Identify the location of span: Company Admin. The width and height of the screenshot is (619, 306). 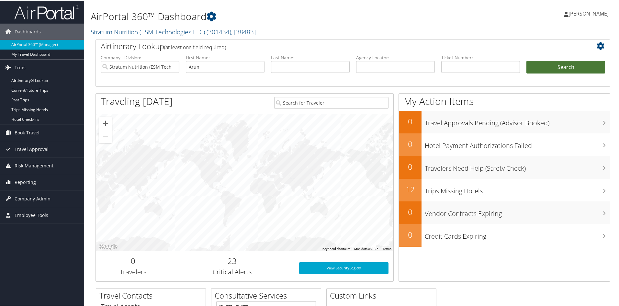
(32, 198).